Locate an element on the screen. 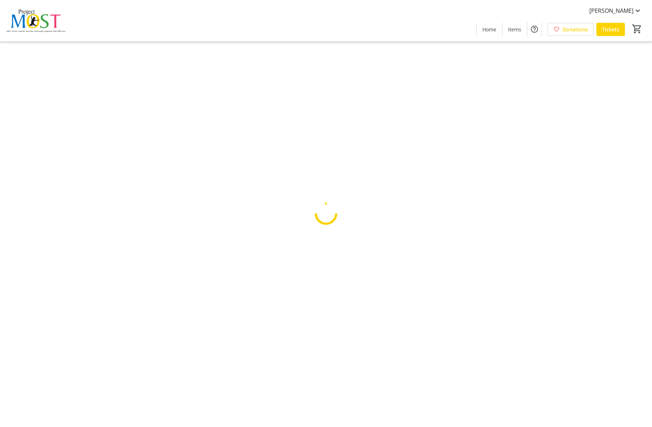 Image resolution: width=652 pixels, height=427 pixels. a: Tickets is located at coordinates (610, 29).